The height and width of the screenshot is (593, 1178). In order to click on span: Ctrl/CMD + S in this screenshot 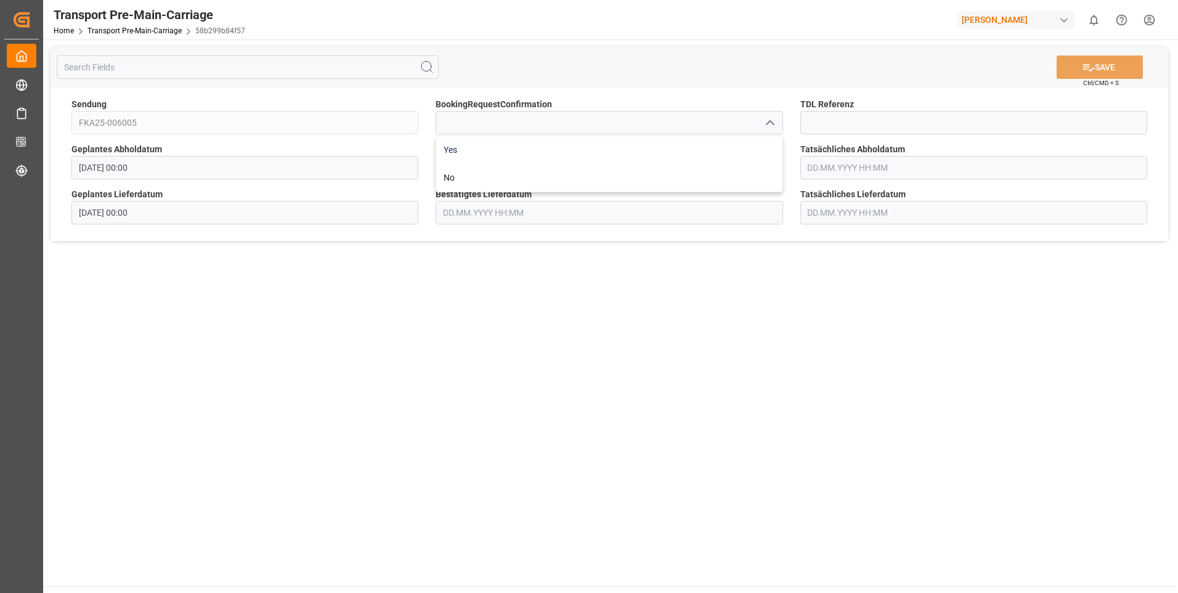, I will do `click(1101, 83)`.